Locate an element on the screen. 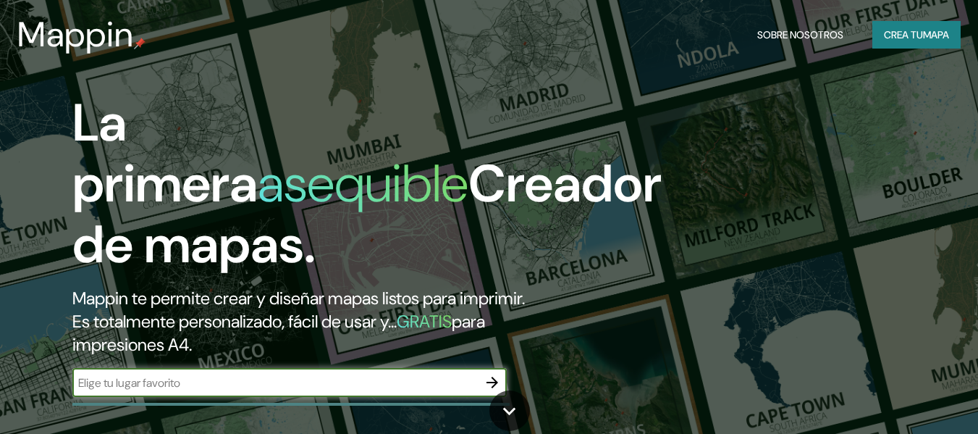  font: Mappin is located at coordinates (75, 34).